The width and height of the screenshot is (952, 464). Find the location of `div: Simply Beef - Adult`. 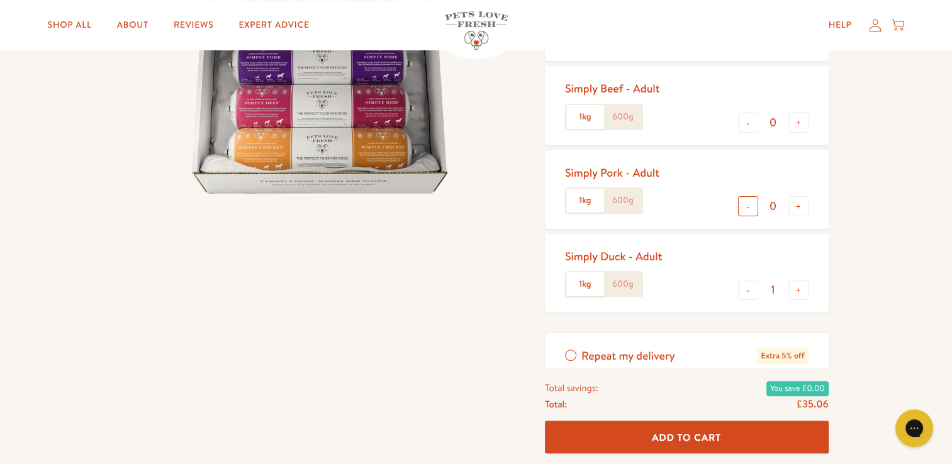

div: Simply Beef - Adult is located at coordinates (612, 88).